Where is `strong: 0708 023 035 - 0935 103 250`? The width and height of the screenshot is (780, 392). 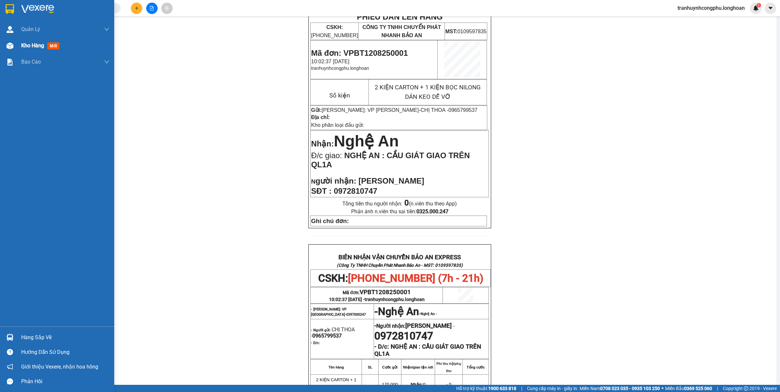
strong: 0708 023 035 - 0935 103 250 is located at coordinates (630, 389).